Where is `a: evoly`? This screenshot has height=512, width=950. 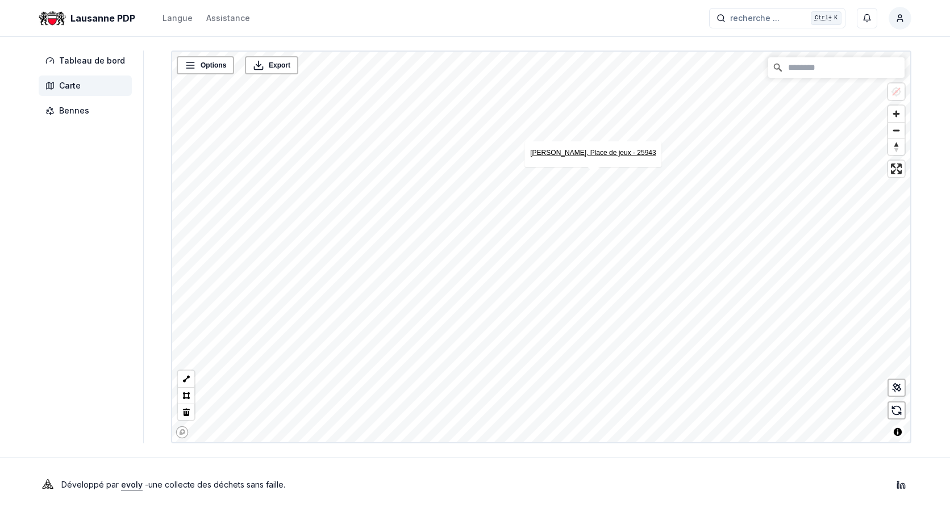
a: evoly is located at coordinates (132, 484).